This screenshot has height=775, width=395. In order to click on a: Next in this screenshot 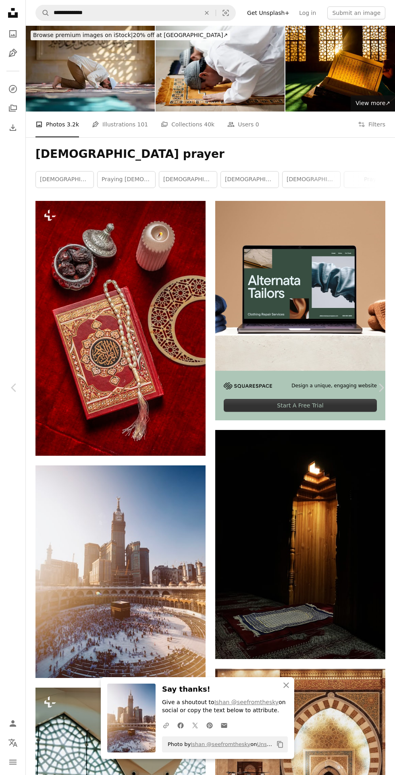, I will do `click(381, 388)`.